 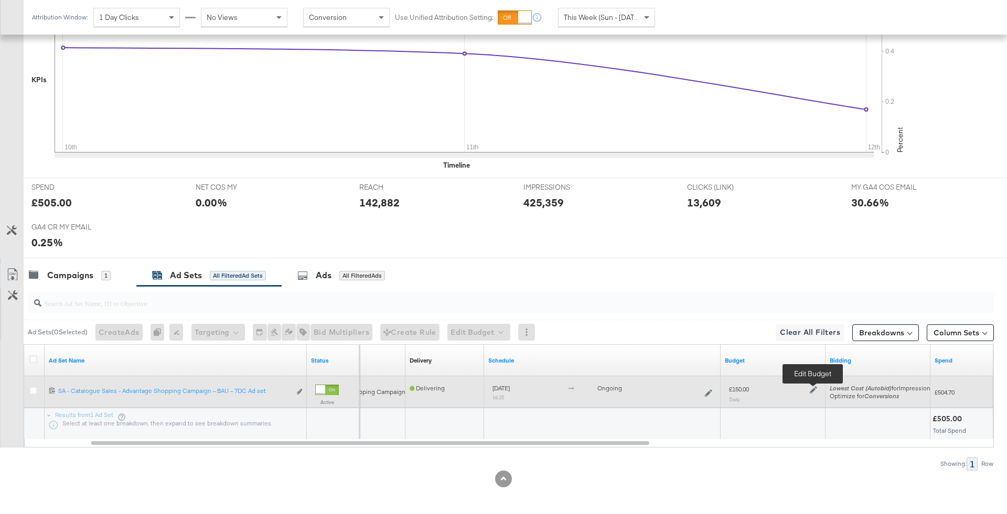 What do you see at coordinates (861, 388) in the screenshot?
I see `em: Lowest Cost (Autobid)` at bounding box center [861, 388].